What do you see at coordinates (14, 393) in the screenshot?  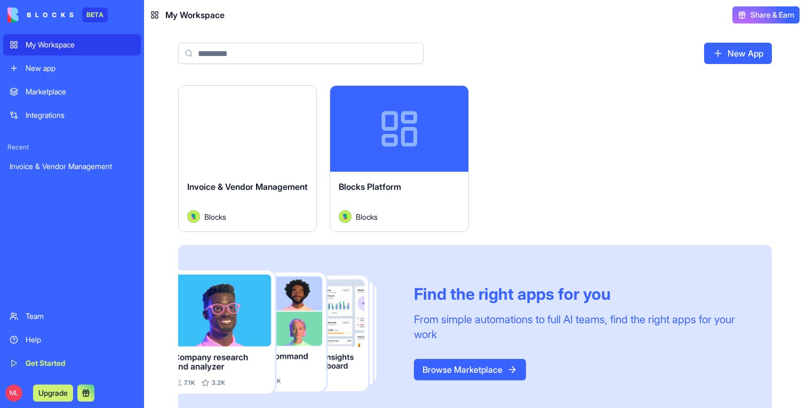 I see `span: ML` at bounding box center [14, 393].